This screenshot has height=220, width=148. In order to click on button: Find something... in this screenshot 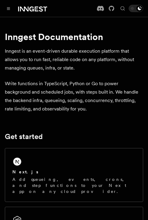, I will do `click(122, 8)`.